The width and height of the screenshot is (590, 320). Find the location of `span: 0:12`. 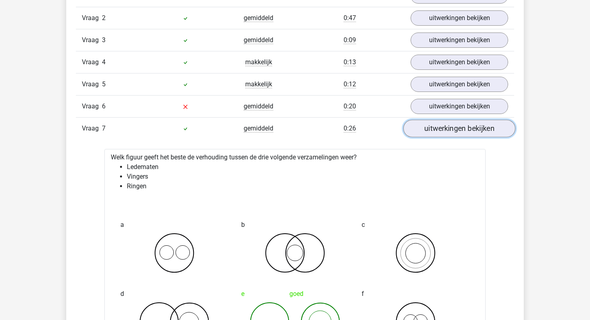

span: 0:12 is located at coordinates (350, 84).